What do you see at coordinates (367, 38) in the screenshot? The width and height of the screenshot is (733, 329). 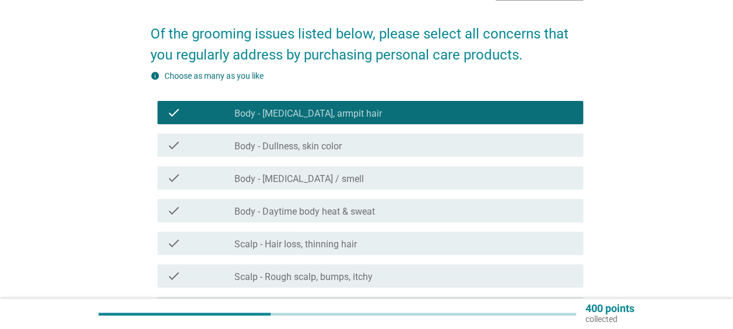 I see `h2: Of the grooming issues listed below, please select all concerns that you regularly address by pur...` at bounding box center [367, 38].